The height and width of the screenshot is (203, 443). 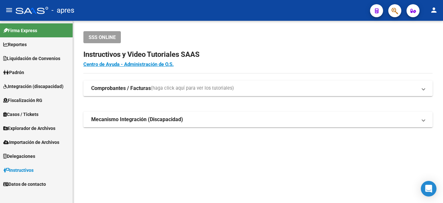 I want to click on span: SSS ONLINE, so click(x=102, y=37).